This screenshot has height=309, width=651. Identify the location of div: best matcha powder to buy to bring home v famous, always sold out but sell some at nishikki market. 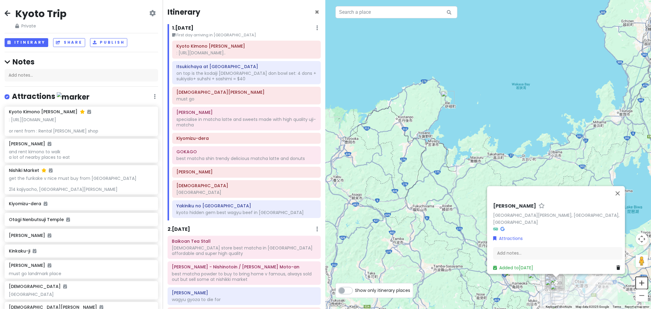
(244, 277).